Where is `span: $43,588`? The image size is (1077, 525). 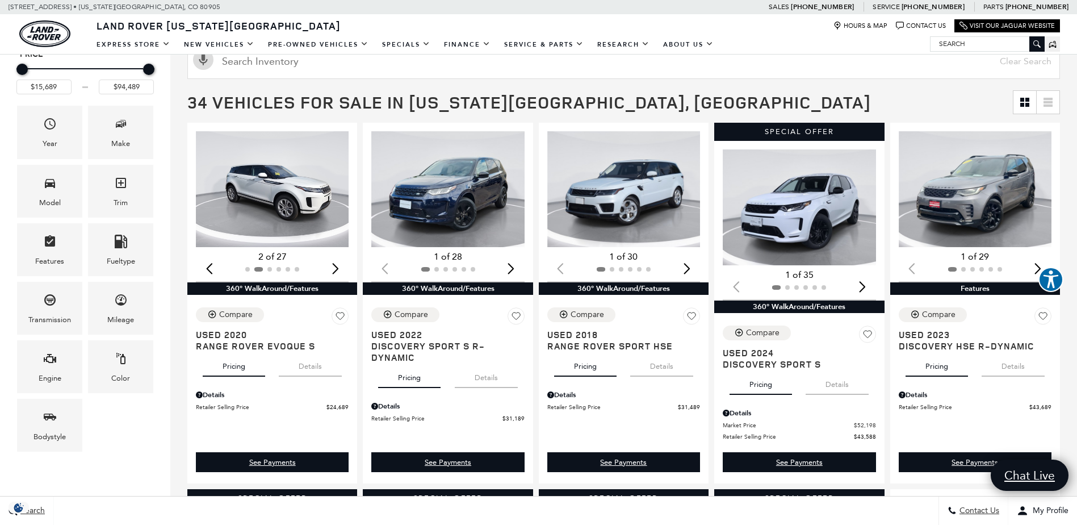 span: $43,588 is located at coordinates (865, 436).